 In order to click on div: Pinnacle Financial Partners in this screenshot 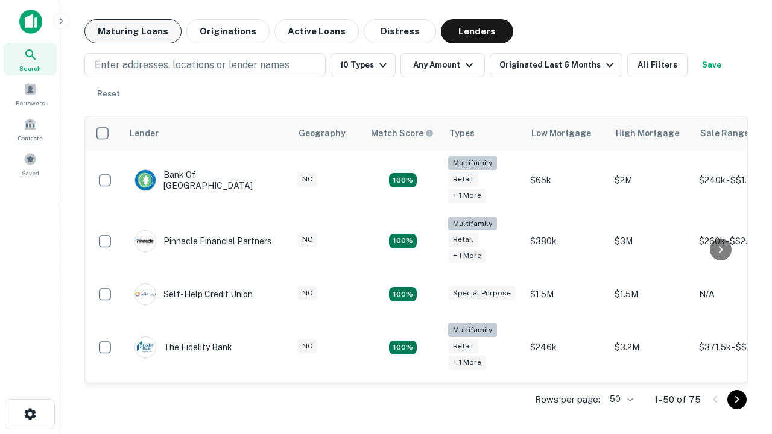, I will do `click(203, 241)`.